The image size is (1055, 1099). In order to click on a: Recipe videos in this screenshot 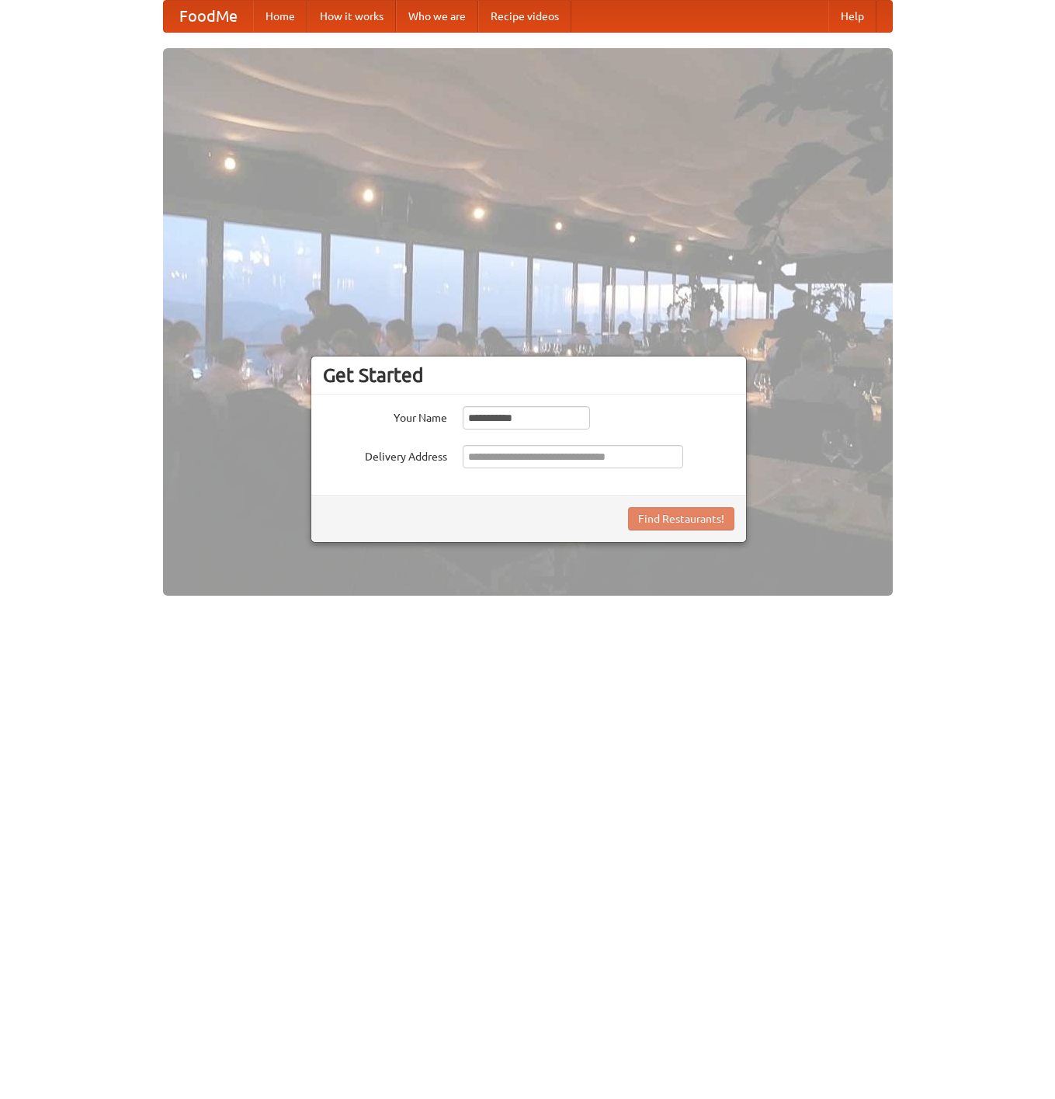, I will do `click(525, 16)`.